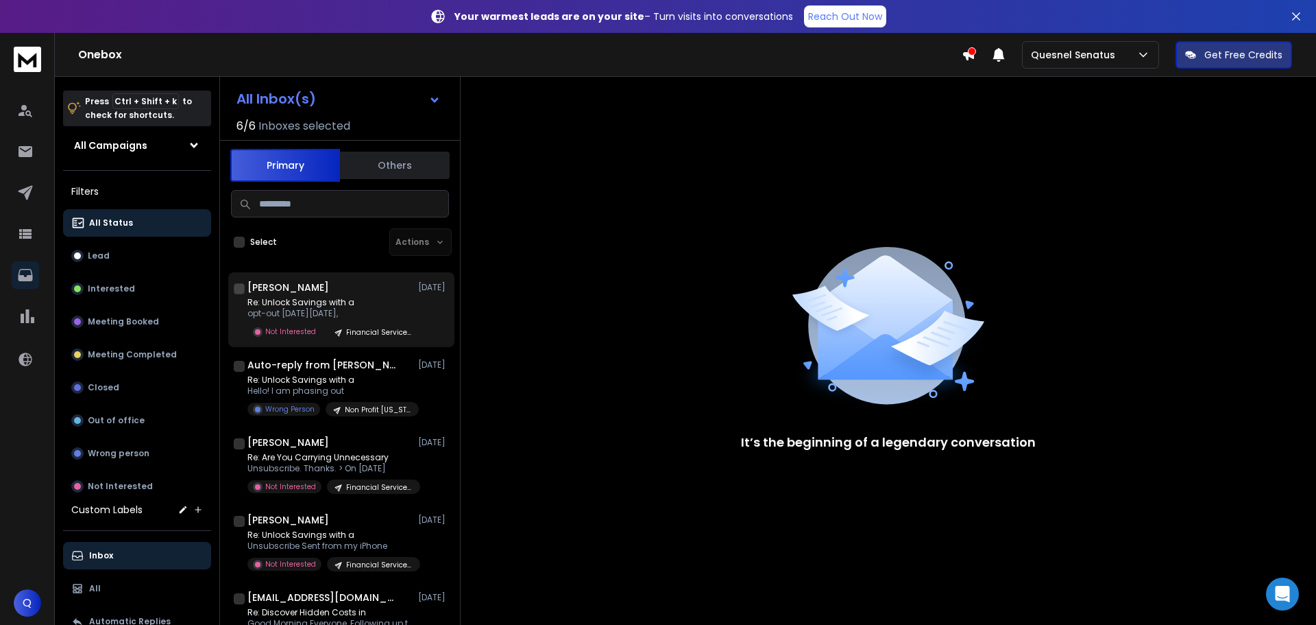 The image size is (1316, 625). I want to click on p: Out of office, so click(116, 420).